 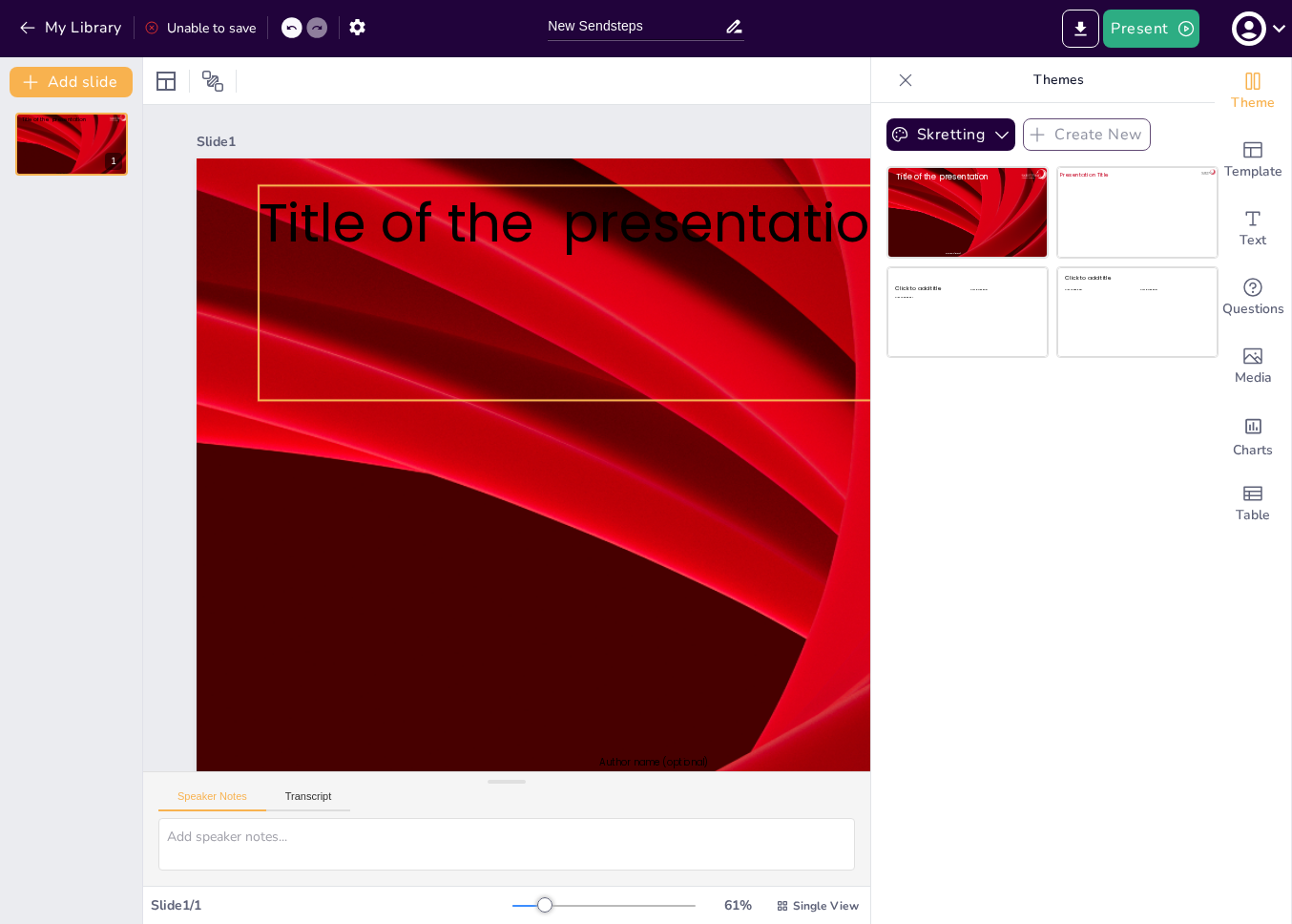 I want to click on span: Charts, so click(x=1253, y=451).